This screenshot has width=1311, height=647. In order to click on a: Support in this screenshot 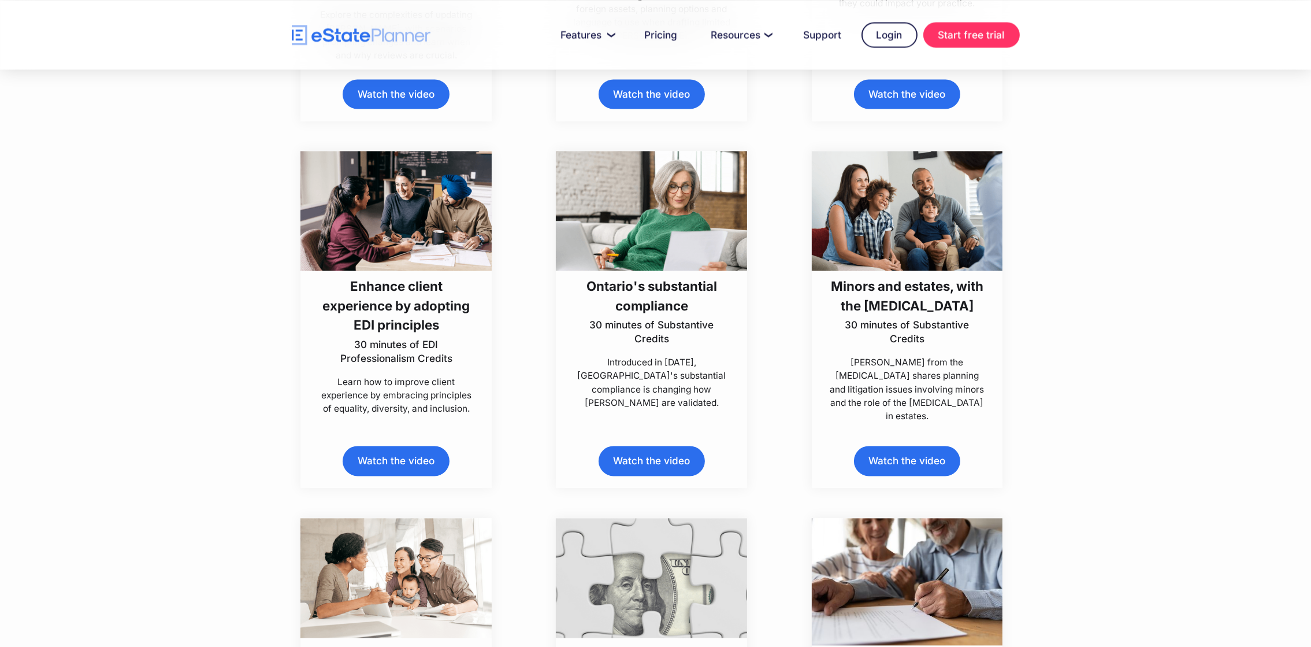, I will do `click(823, 35)`.